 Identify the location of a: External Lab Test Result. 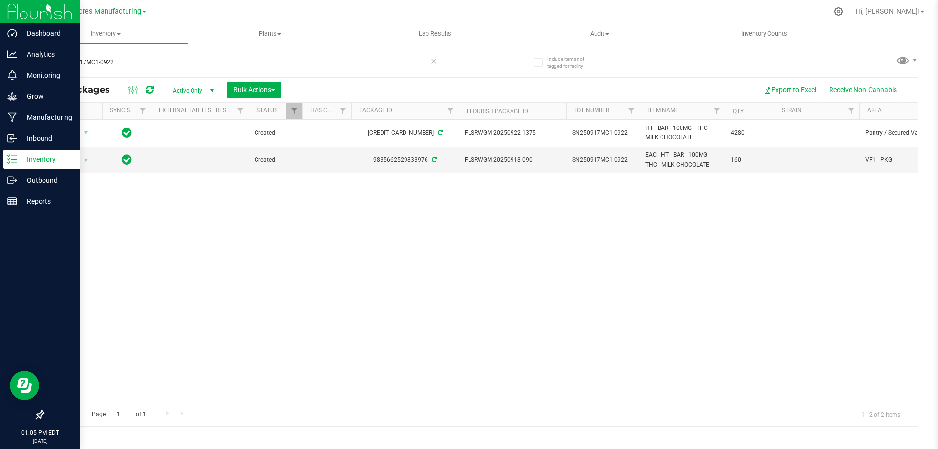
(197, 110).